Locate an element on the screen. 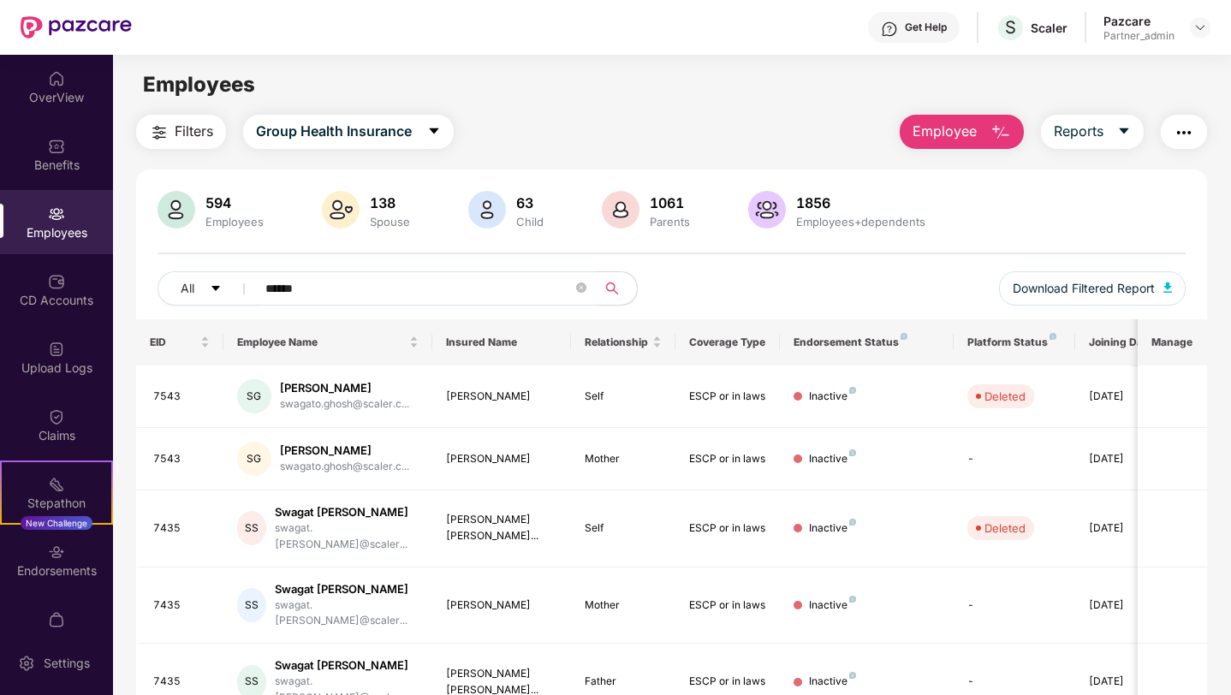  span: Filters is located at coordinates (193, 131).